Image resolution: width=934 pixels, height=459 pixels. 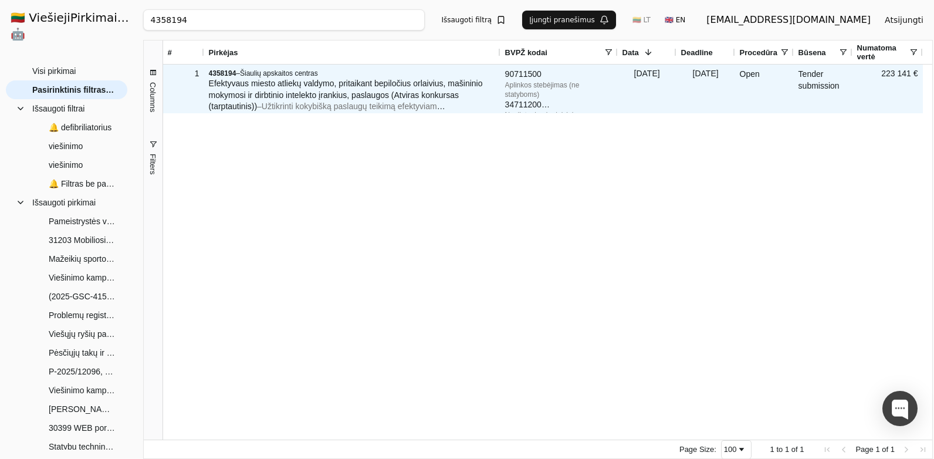 What do you see at coordinates (74, 90) in the screenshot?
I see `span: Pasirinktinis filtras (1)` at bounding box center [74, 90].